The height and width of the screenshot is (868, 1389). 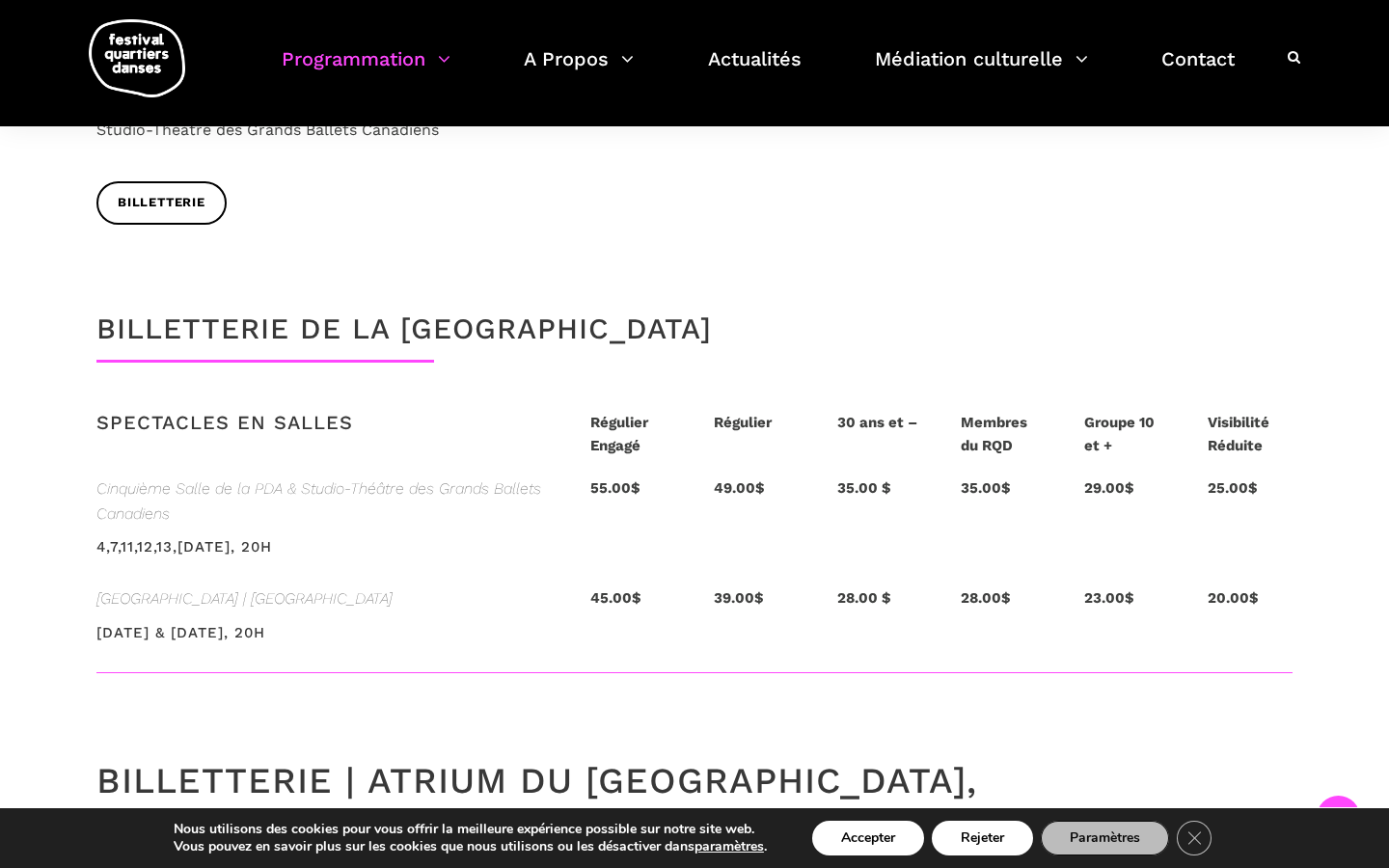 I want to click on strong: 29.00$, so click(x=1110, y=488).